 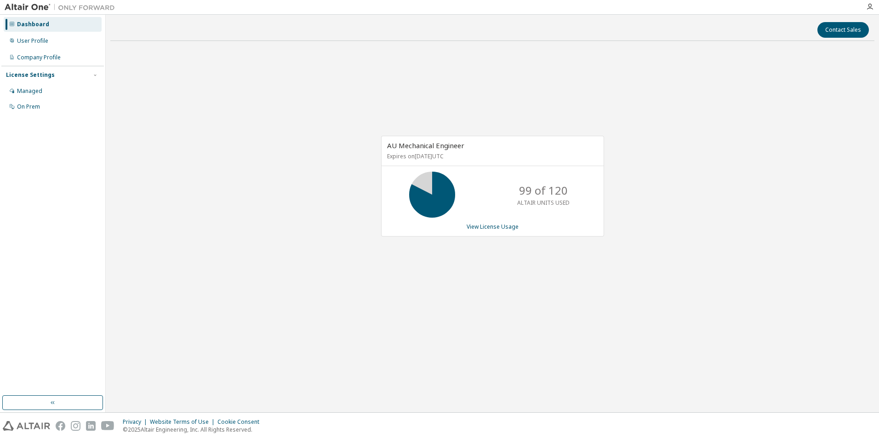 What do you see at coordinates (60, 425) in the screenshot?
I see `img: facebook.svg` at bounding box center [60, 425].